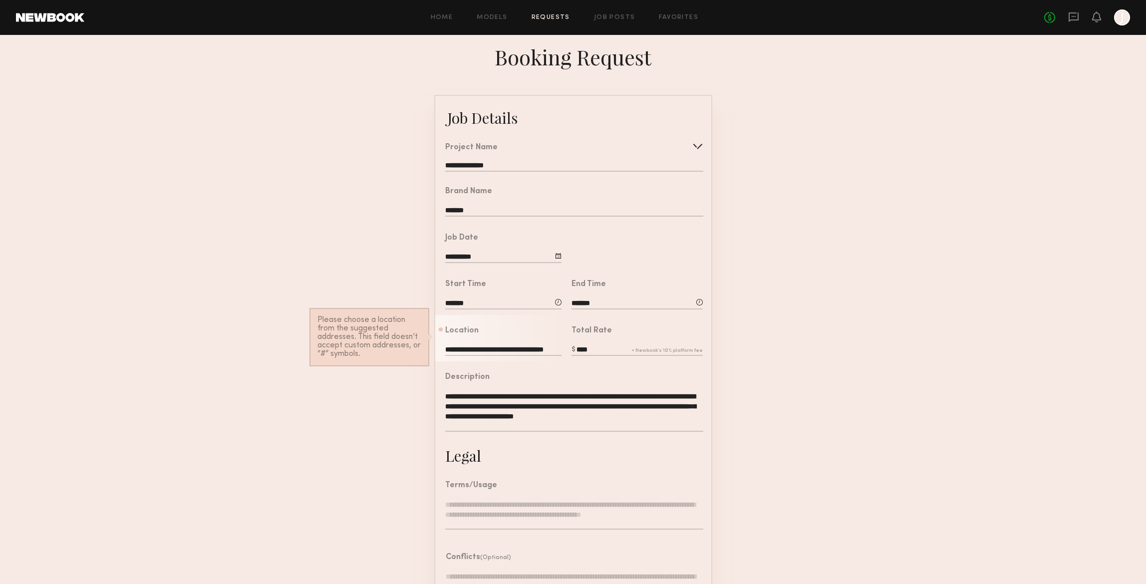  What do you see at coordinates (588, 284) in the screenshot?
I see `div: End Time` at bounding box center [588, 284].